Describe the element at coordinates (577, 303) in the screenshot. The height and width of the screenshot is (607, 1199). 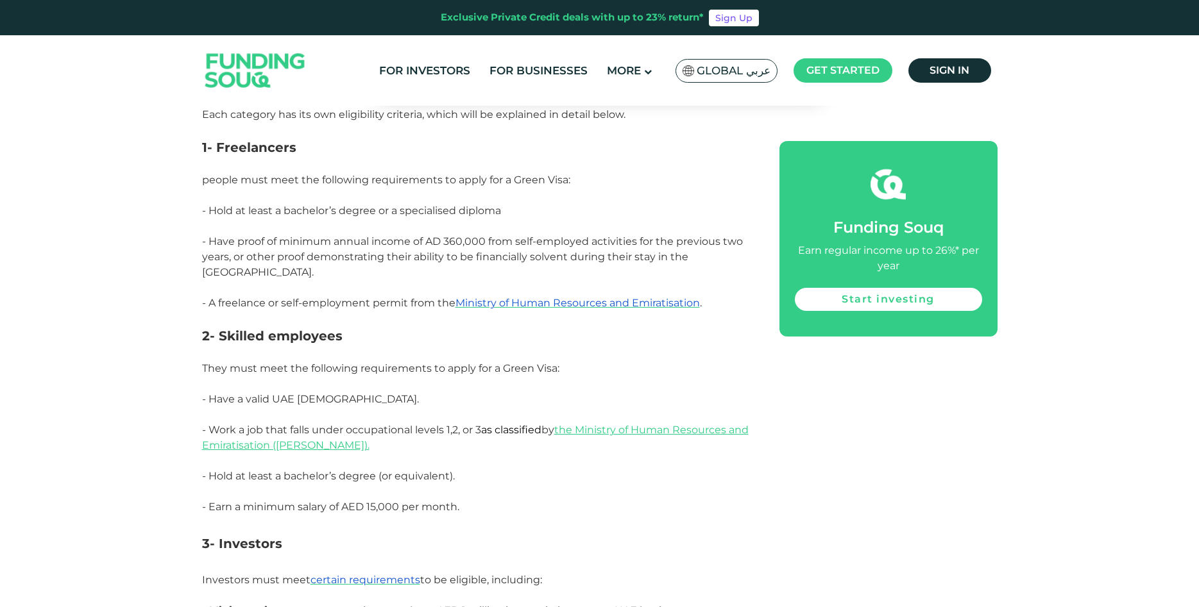
I see `span: Ministry of Human Resources and Emiratisation` at that location.